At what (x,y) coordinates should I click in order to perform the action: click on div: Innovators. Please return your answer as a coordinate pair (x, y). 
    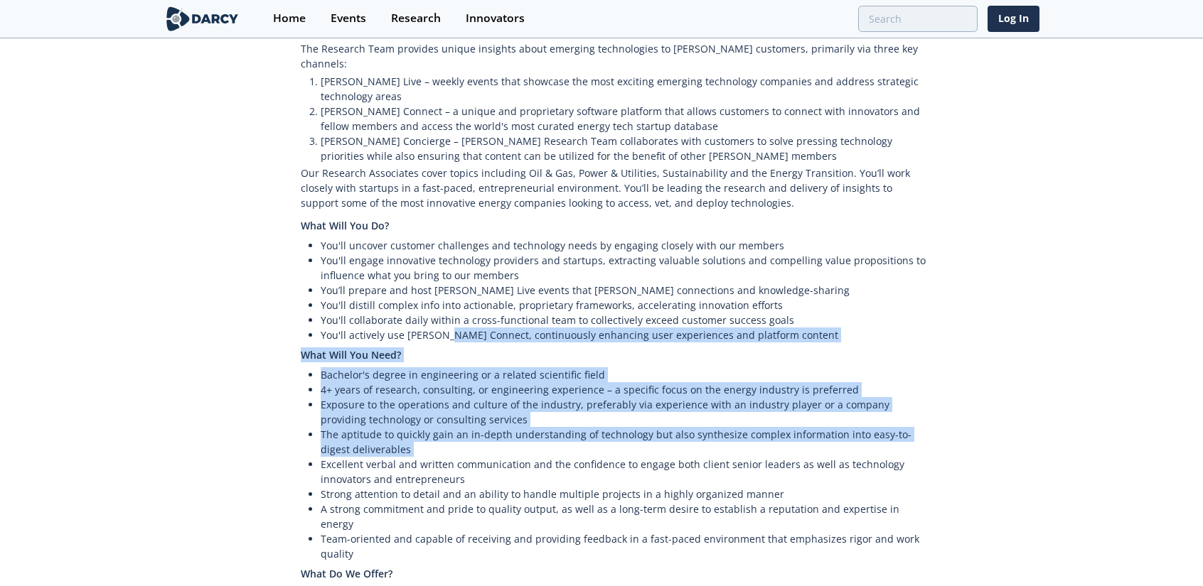
    Looking at the image, I should click on (495, 18).